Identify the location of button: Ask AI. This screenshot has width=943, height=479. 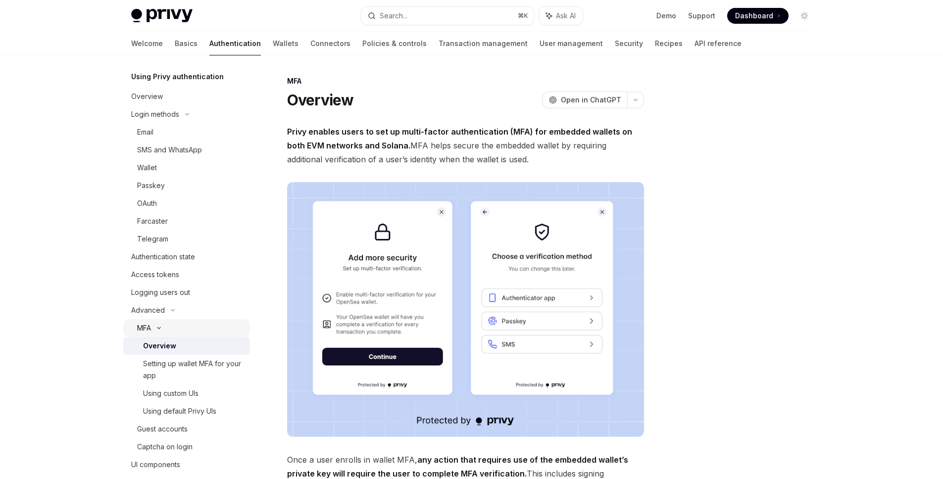
(561, 16).